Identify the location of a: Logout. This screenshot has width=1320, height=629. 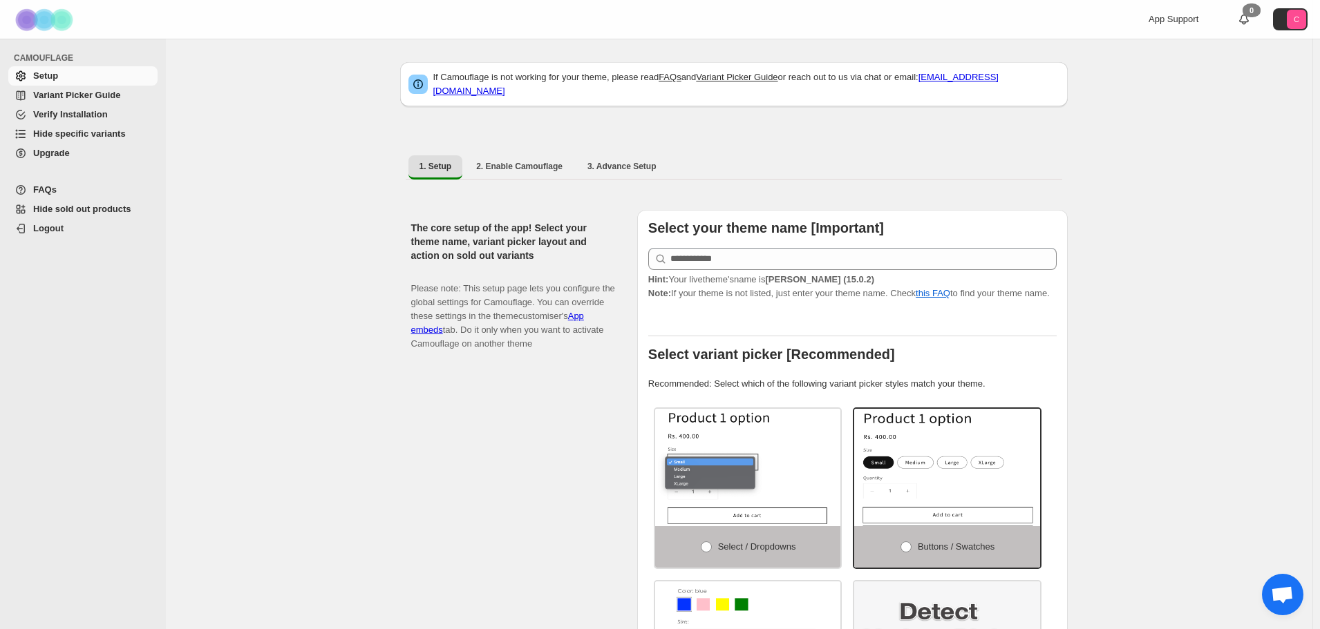
(83, 229).